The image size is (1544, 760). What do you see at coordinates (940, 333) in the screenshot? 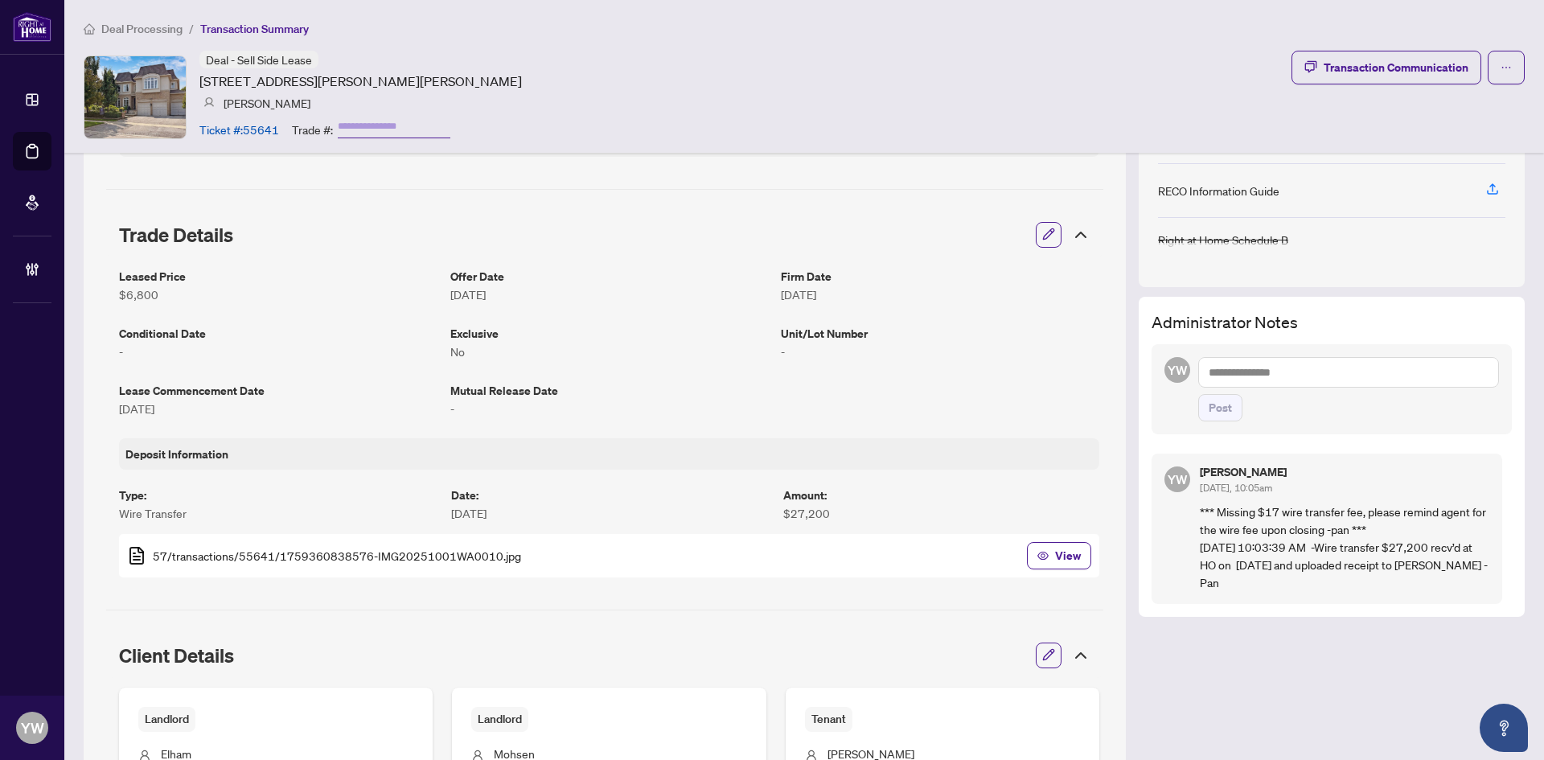
I see `article: Unit/Lot Number` at bounding box center [940, 333].